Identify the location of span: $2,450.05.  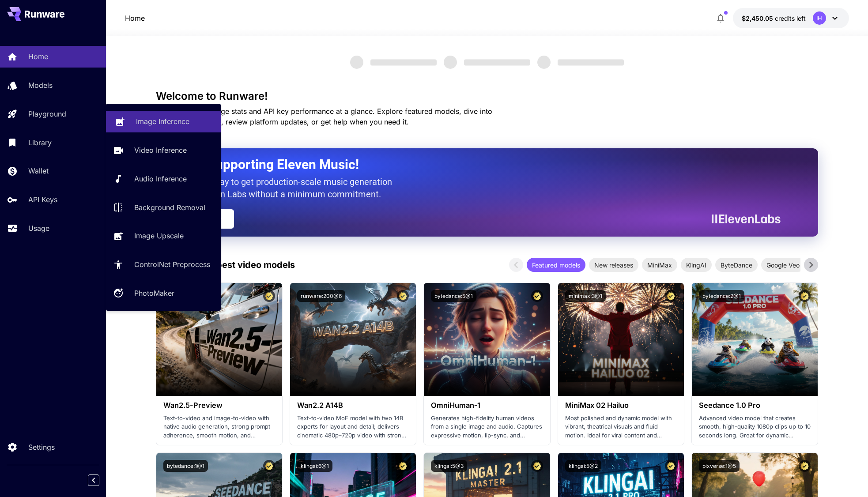
(758, 18).